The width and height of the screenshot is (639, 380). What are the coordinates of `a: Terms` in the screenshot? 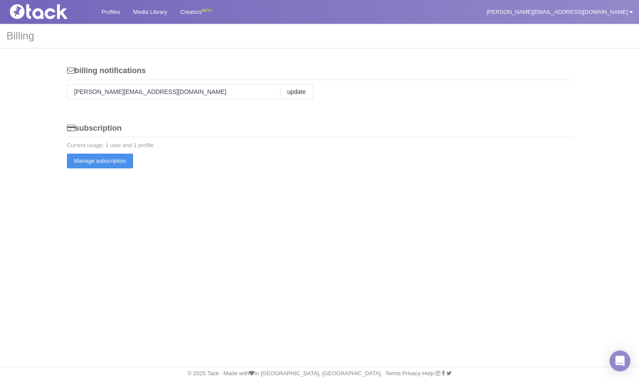 It's located at (393, 373).